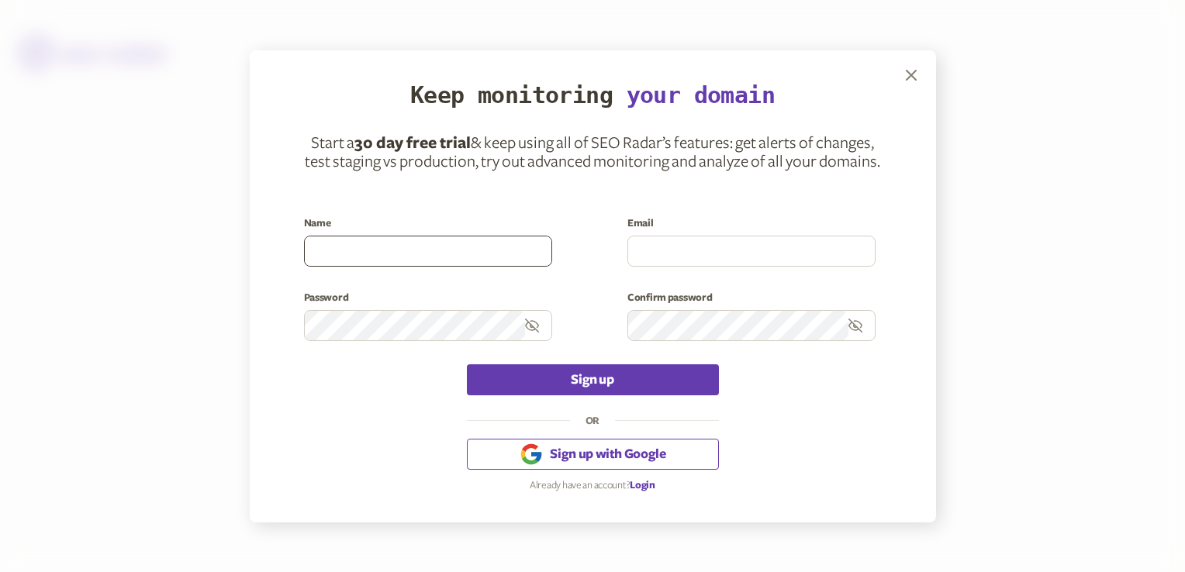 This screenshot has height=572, width=1185. What do you see at coordinates (642, 486) in the screenshot?
I see `a: Login` at bounding box center [642, 486].